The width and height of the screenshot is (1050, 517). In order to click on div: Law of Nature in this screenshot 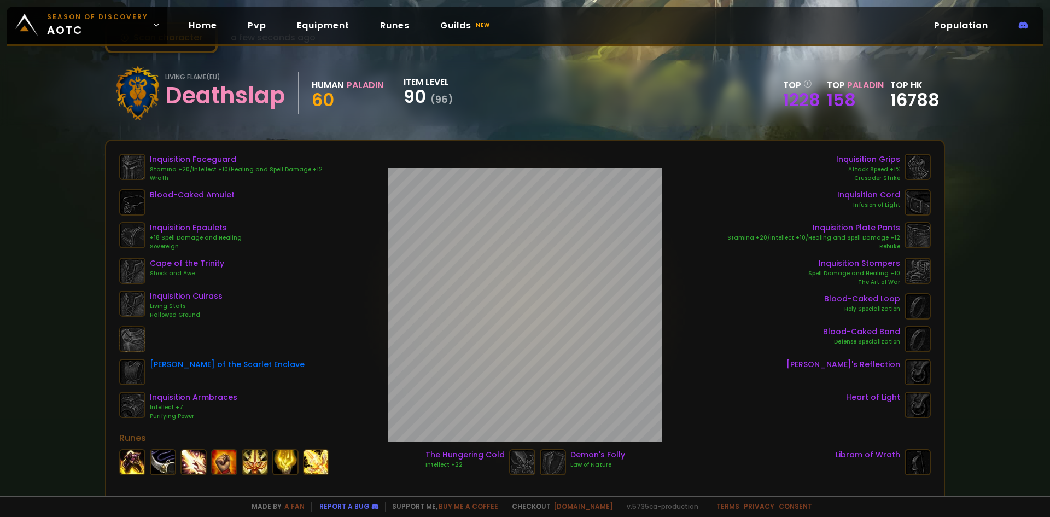, I will do `click(598, 465)`.